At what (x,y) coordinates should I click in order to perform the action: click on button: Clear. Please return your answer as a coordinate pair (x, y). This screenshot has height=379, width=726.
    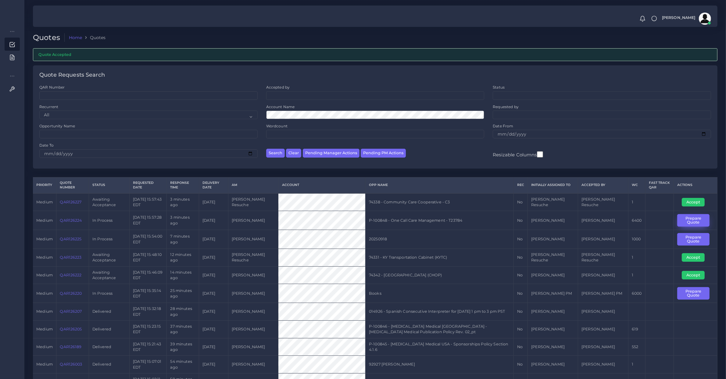
    Looking at the image, I should click on (294, 153).